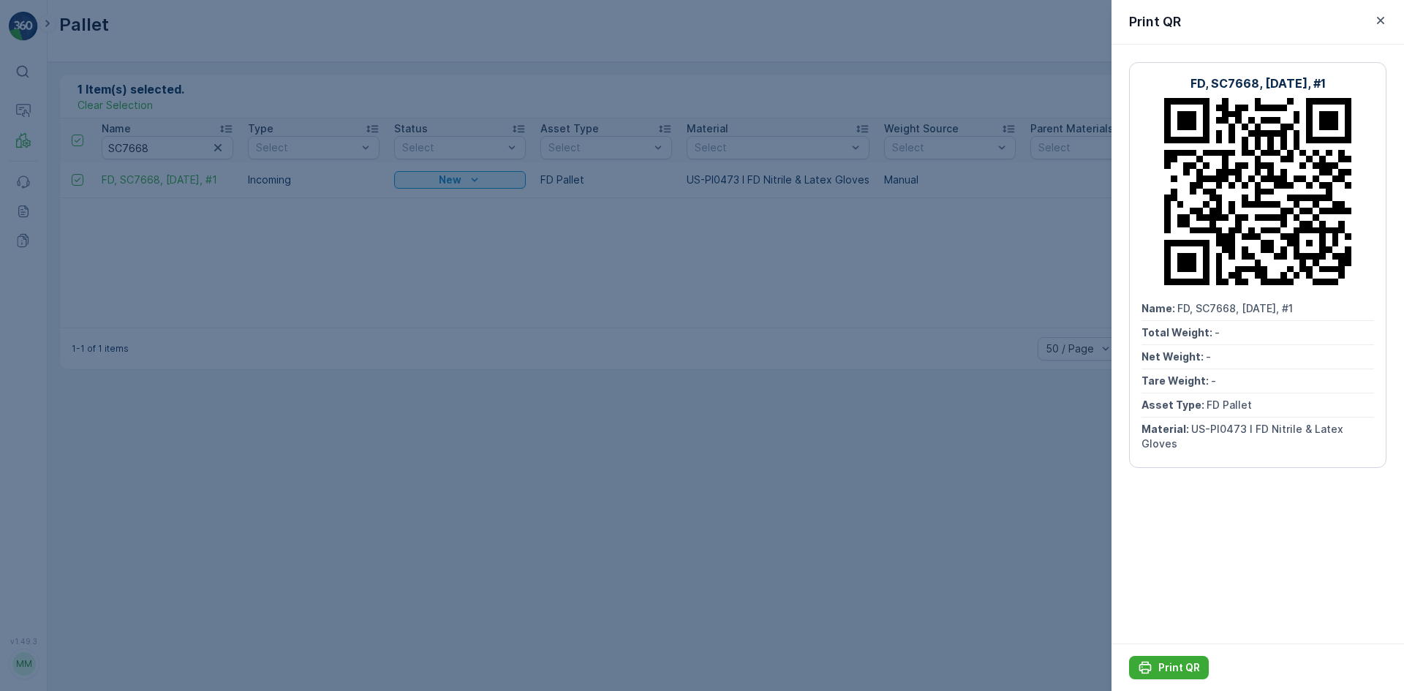 This screenshot has height=691, width=1404. I want to click on span: Name :, so click(1159, 308).